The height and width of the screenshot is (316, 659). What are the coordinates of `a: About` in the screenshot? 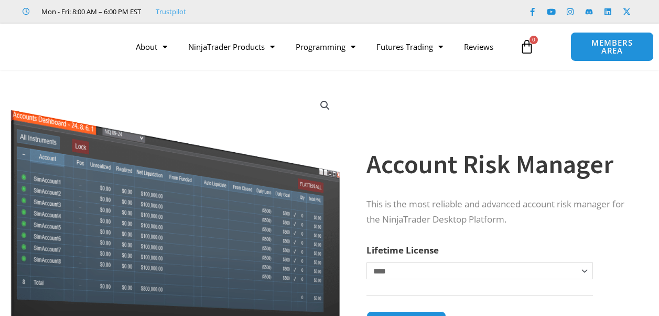 It's located at (152, 47).